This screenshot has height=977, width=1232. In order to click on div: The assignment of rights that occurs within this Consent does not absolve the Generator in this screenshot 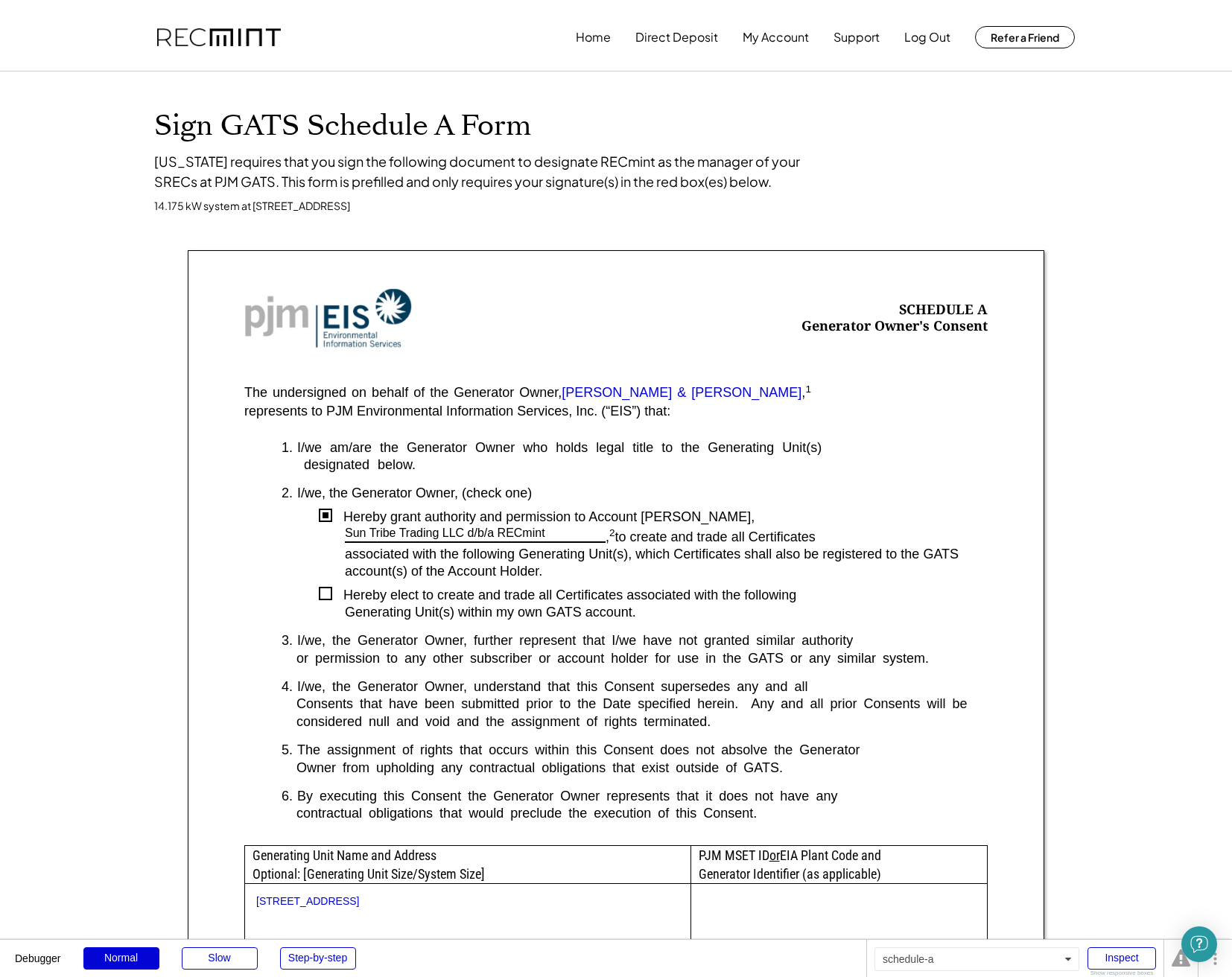, I will do `click(642, 749)`.